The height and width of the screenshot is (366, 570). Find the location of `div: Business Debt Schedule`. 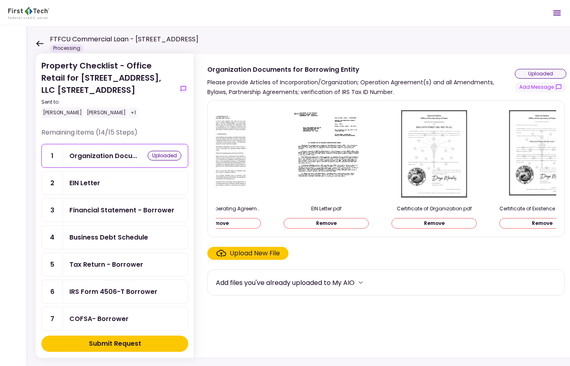

div: Business Debt Schedule is located at coordinates (109, 237).